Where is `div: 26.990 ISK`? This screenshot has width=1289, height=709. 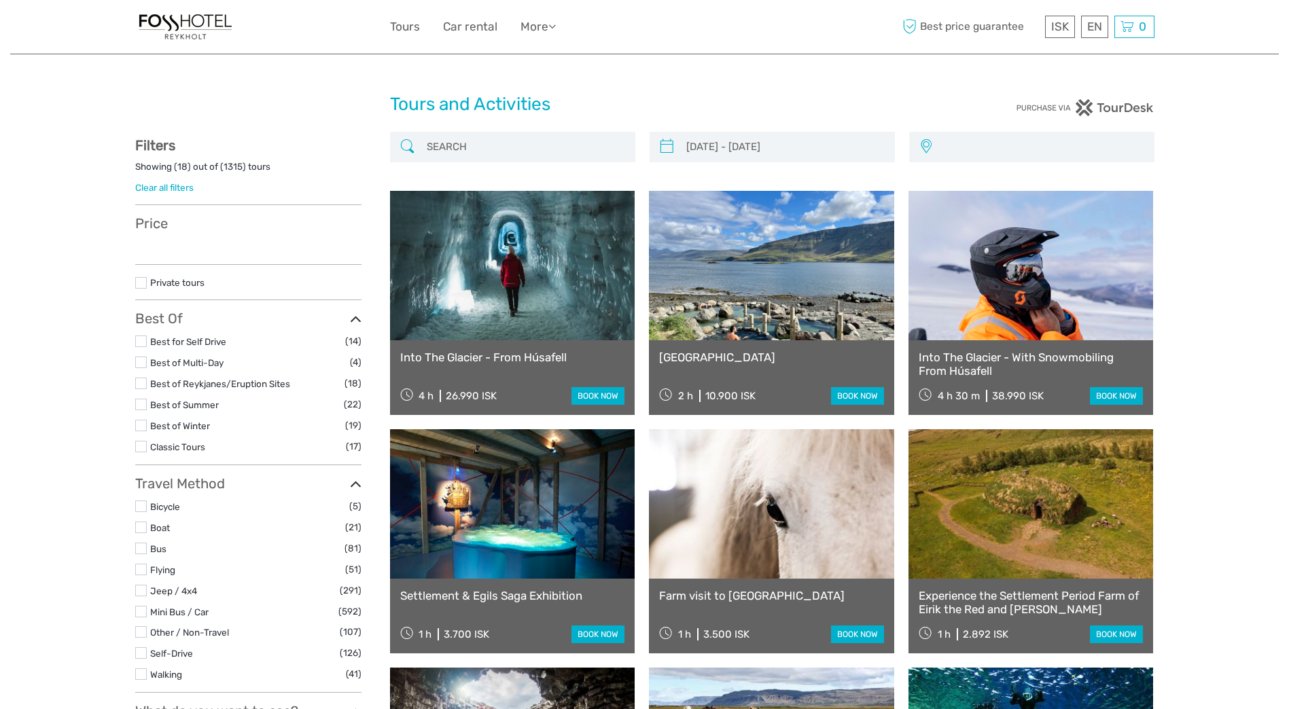
div: 26.990 ISK is located at coordinates (471, 396).